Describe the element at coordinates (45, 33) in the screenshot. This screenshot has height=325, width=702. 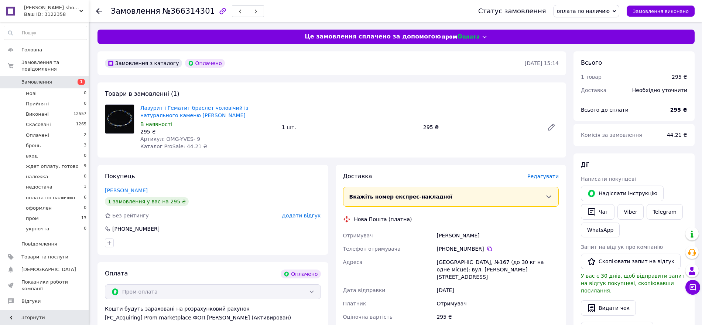
I see `input: Пошук` at that location.